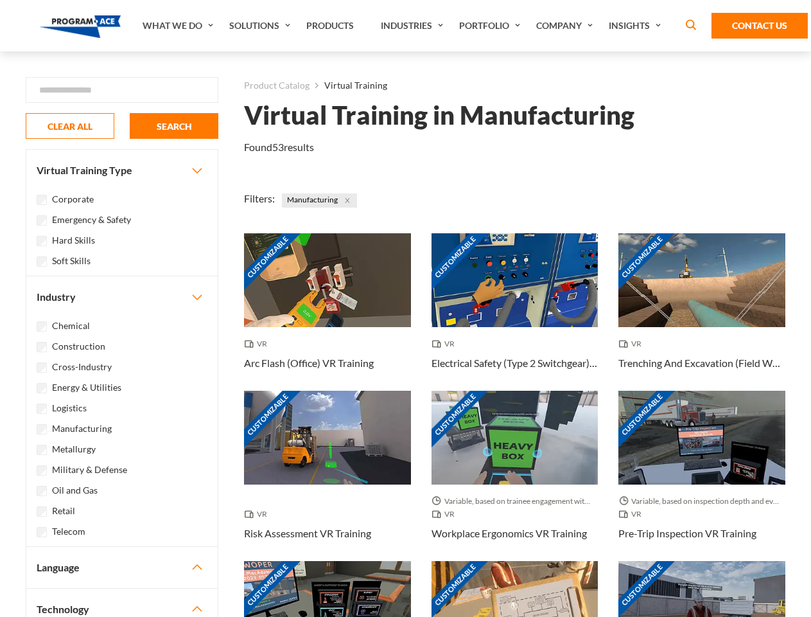 This screenshot has width=811, height=617. I want to click on img: Program-Ace, so click(80, 26).